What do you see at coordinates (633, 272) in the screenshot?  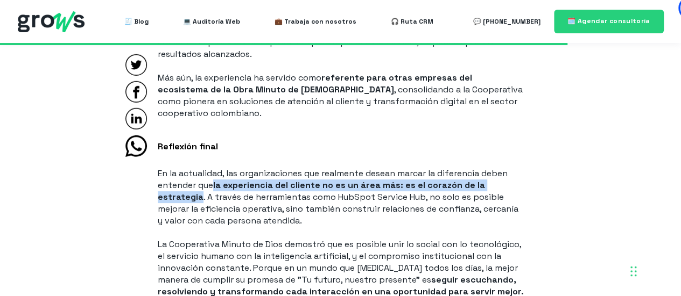 I see `div: Arrastrar` at bounding box center [633, 272].